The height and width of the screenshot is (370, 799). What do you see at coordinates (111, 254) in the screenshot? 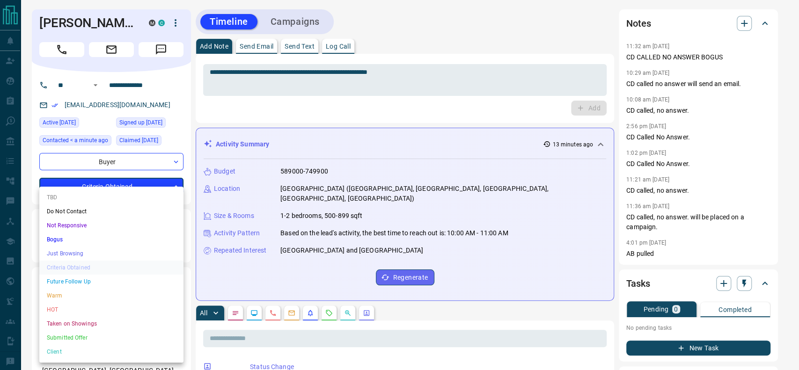
I see `li: Just Browsing` at bounding box center [111, 254].